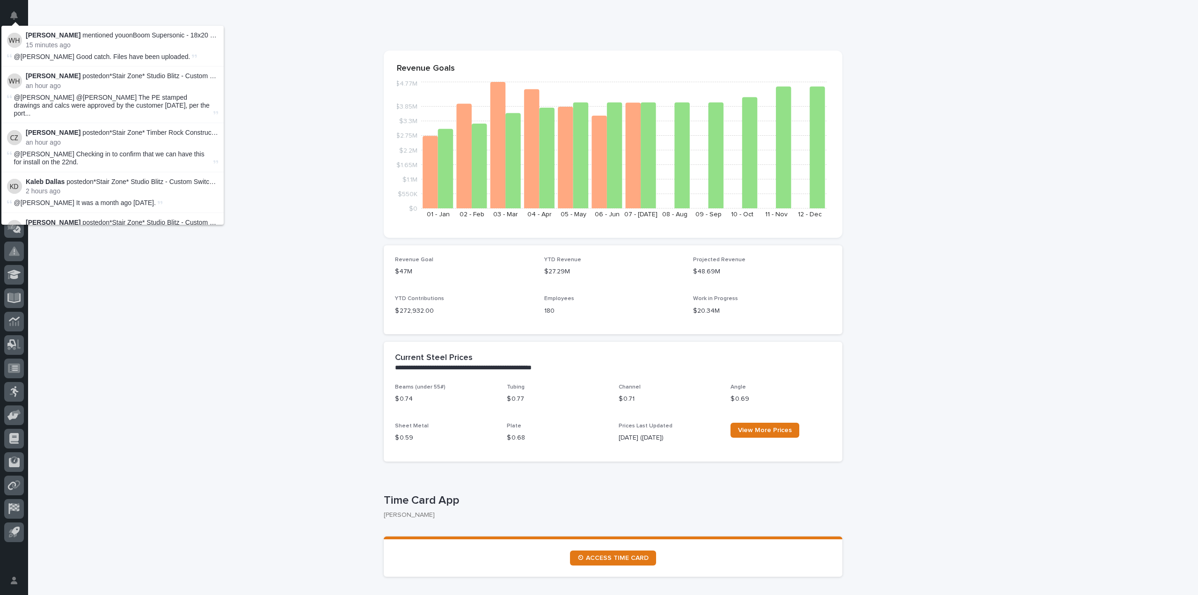 This screenshot has height=595, width=1198. Describe the element at coordinates (762, 271) in the screenshot. I see `p: $48.69M` at that location.